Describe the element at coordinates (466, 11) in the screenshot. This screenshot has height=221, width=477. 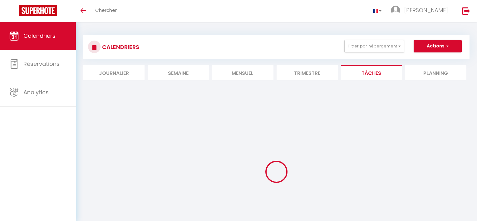
I see `img: logout` at that location.